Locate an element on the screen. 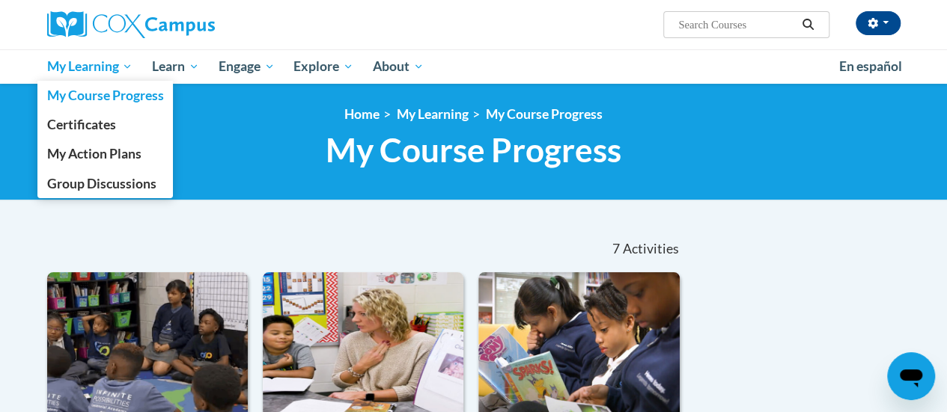 Image resolution: width=947 pixels, height=412 pixels. span: Explore is located at coordinates (323, 67).